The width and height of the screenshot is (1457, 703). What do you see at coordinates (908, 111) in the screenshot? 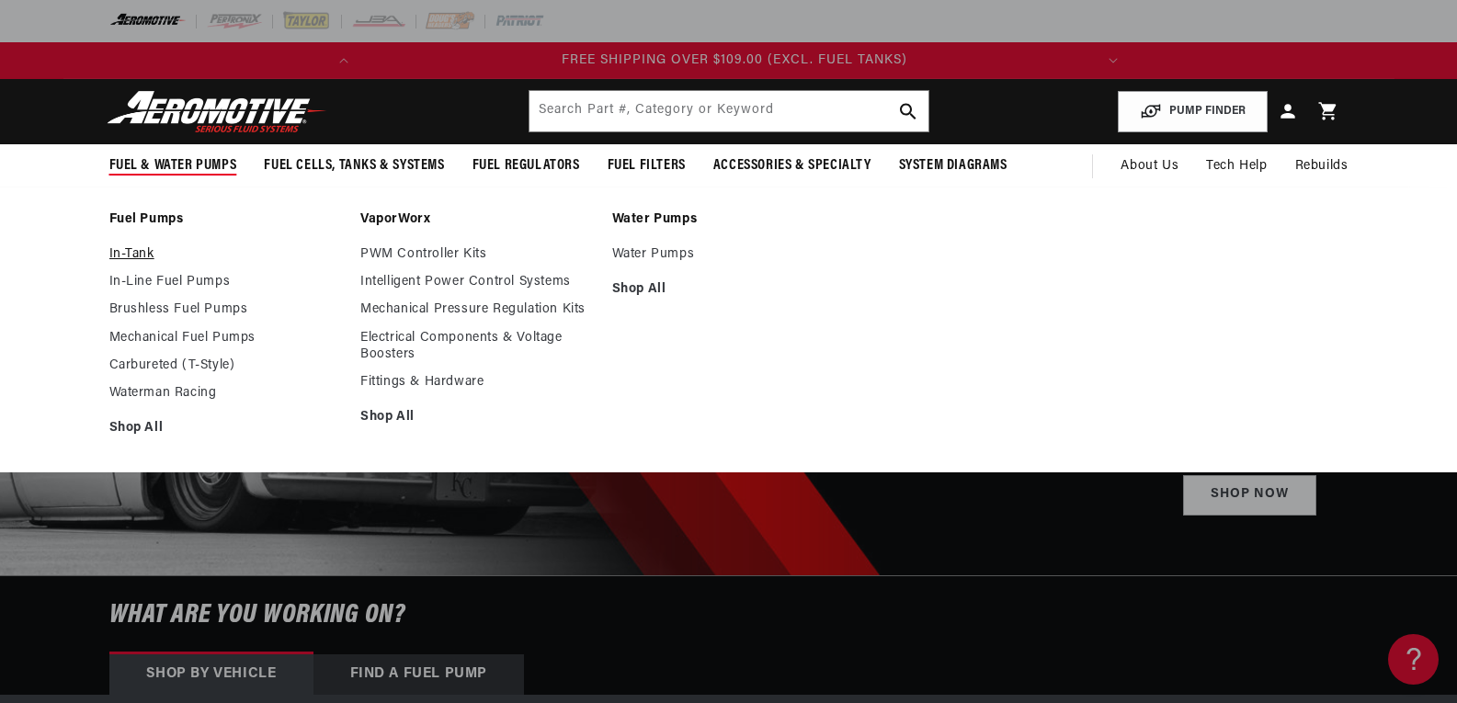
I see `button: search button` at bounding box center [908, 111].